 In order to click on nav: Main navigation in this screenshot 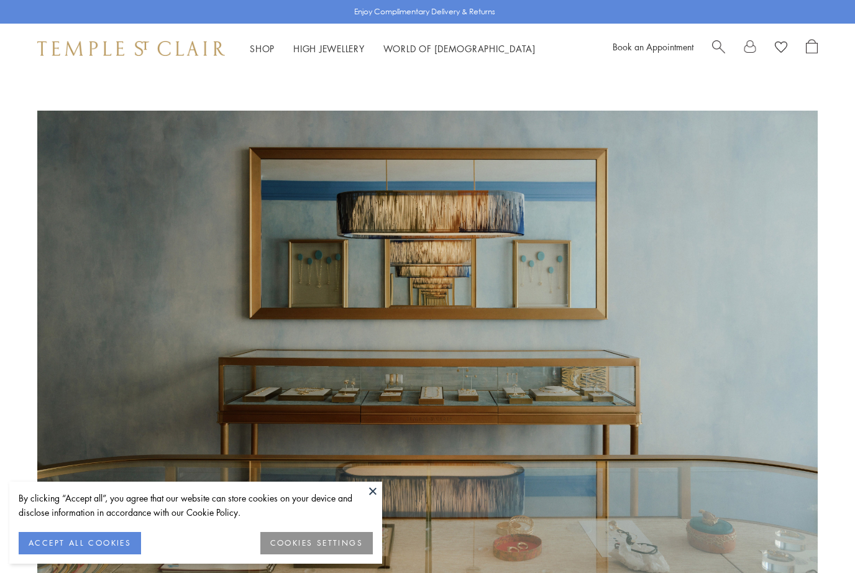, I will do `click(393, 48)`.